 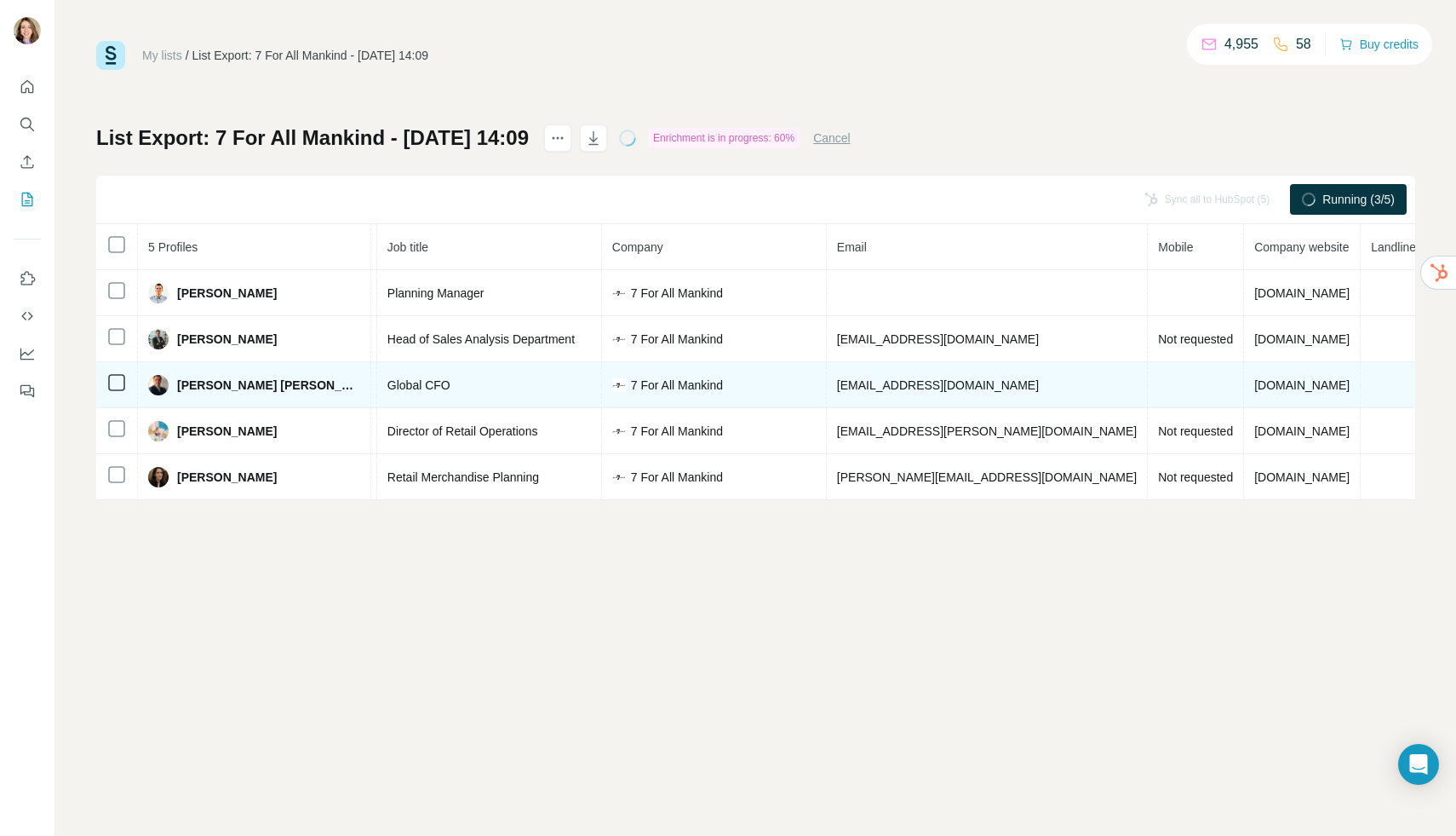 What do you see at coordinates (558, 138) in the screenshot?
I see `button: actions` at bounding box center [558, 138].